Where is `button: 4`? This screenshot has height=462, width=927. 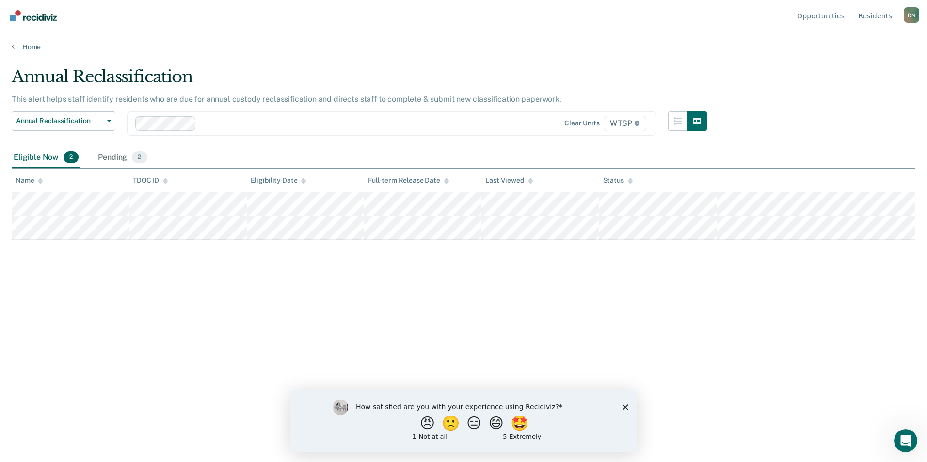 button: 4 is located at coordinates (207, 33).